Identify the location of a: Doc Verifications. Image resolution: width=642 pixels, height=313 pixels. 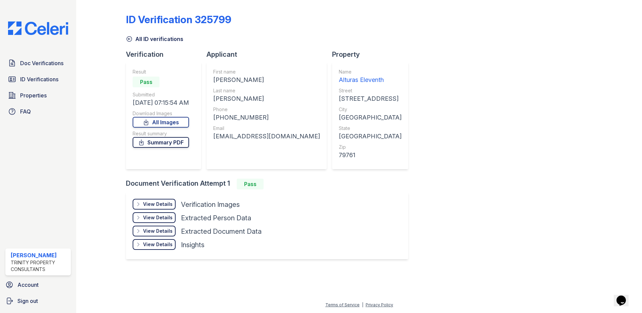
(38, 63).